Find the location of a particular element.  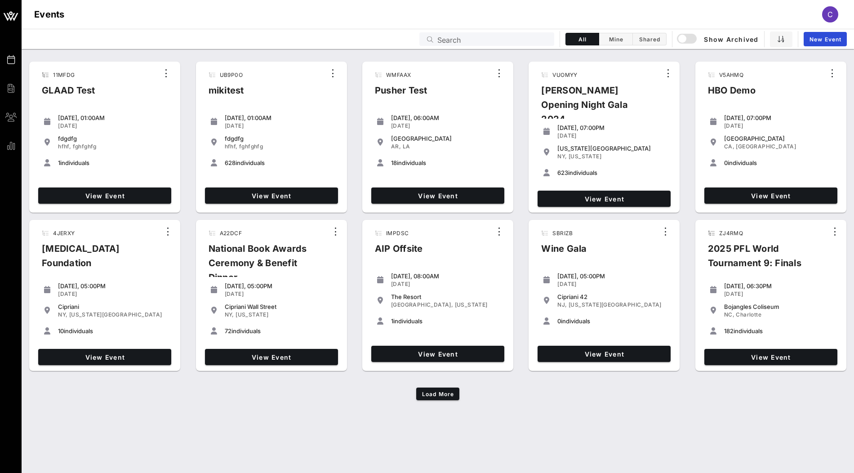

span: 18 is located at coordinates (394, 163).